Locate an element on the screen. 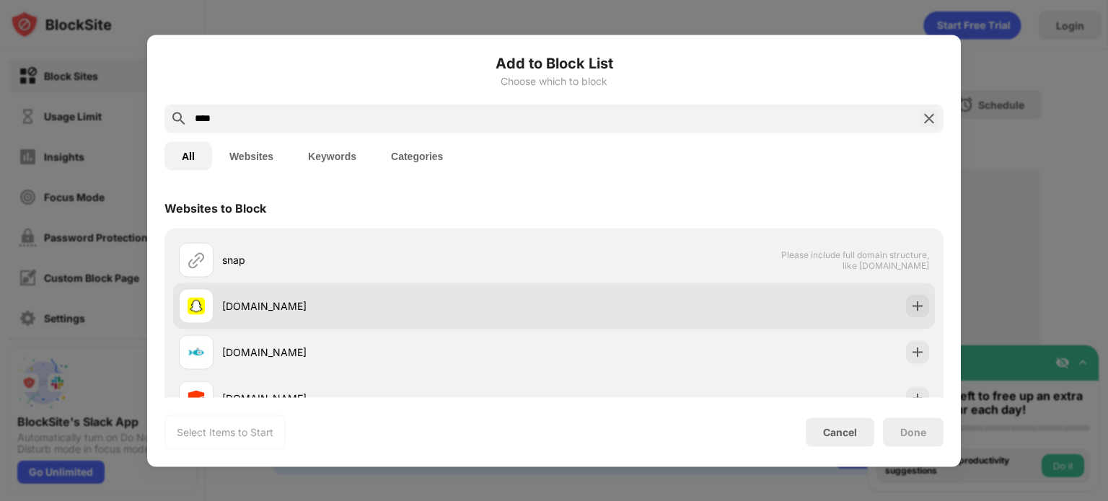 Image resolution: width=1108 pixels, height=501 pixels. h6: Add to Block List is located at coordinates (554, 63).